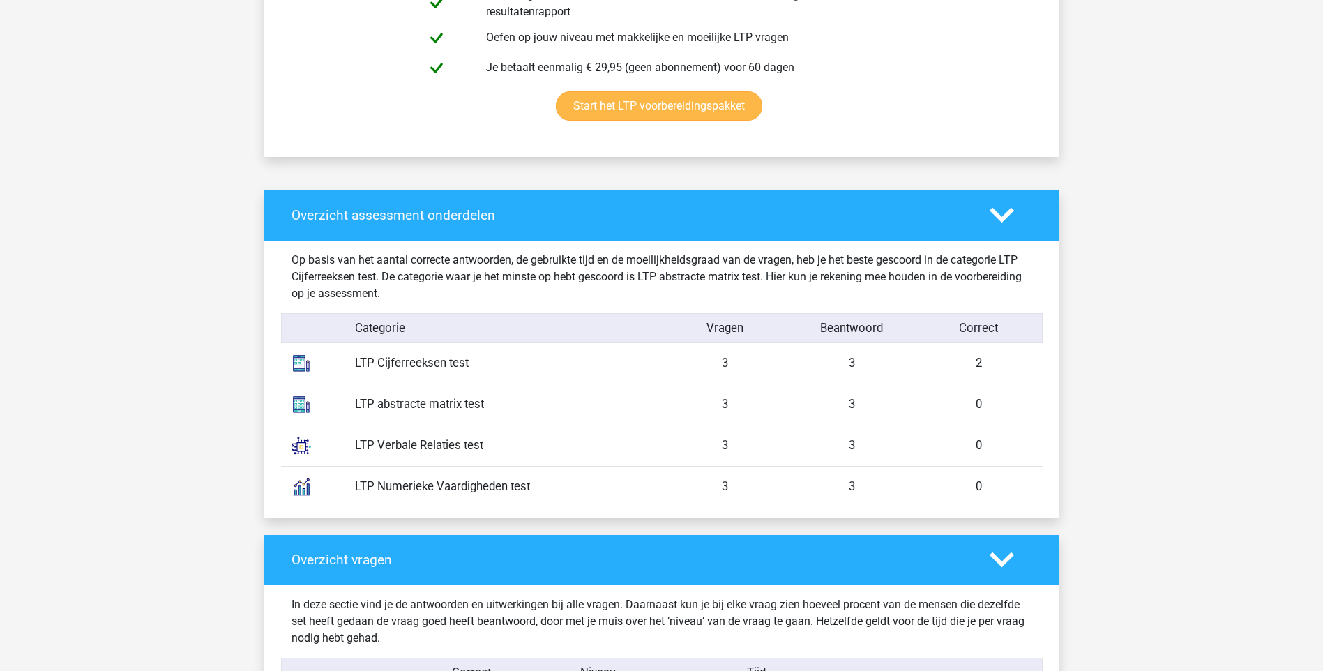 The image size is (1323, 671). I want to click on div: In deze sectie vind je de antwoorden en uitwerkingen bij alle vragen. Daarnaast kun je bij elke v..., so click(662, 622).